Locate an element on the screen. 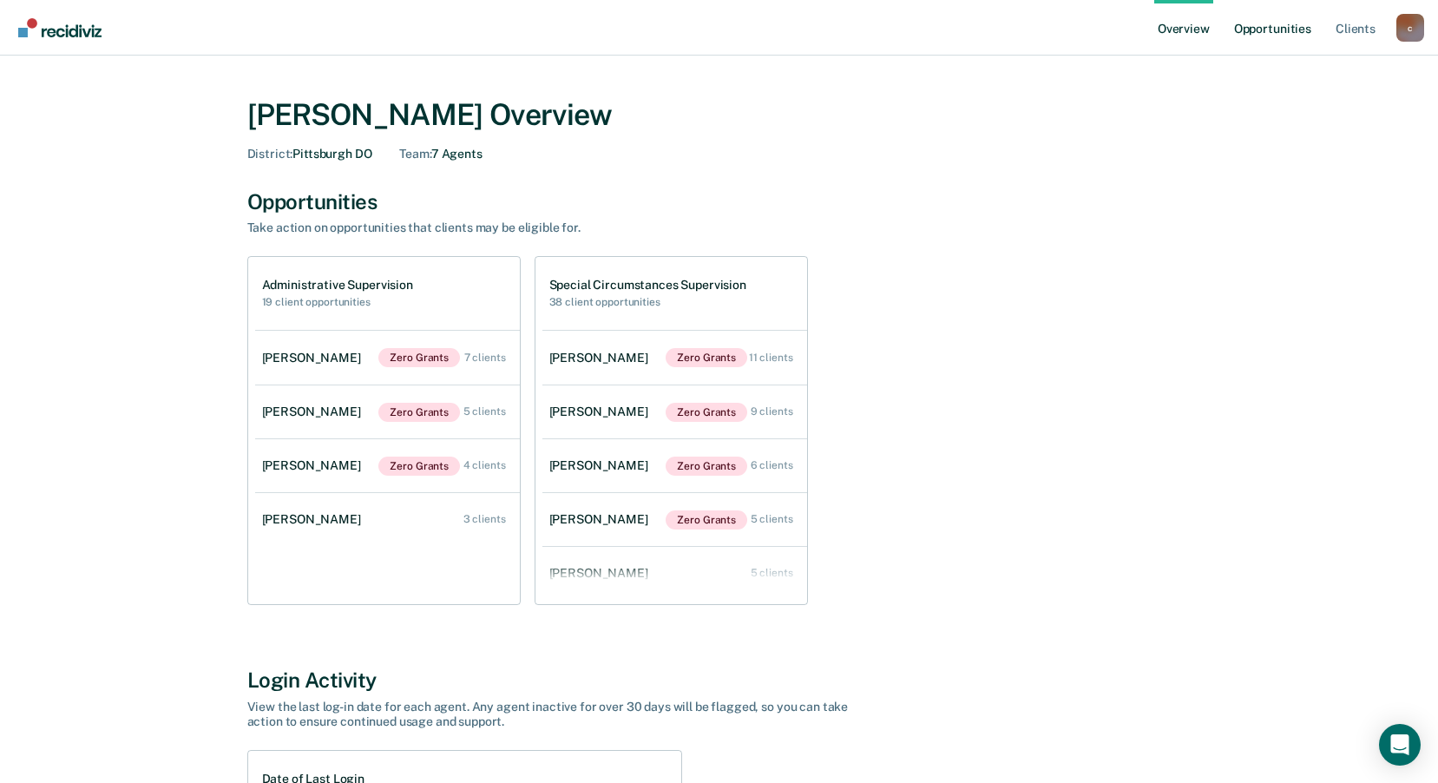  span: District : is located at coordinates (270, 154).